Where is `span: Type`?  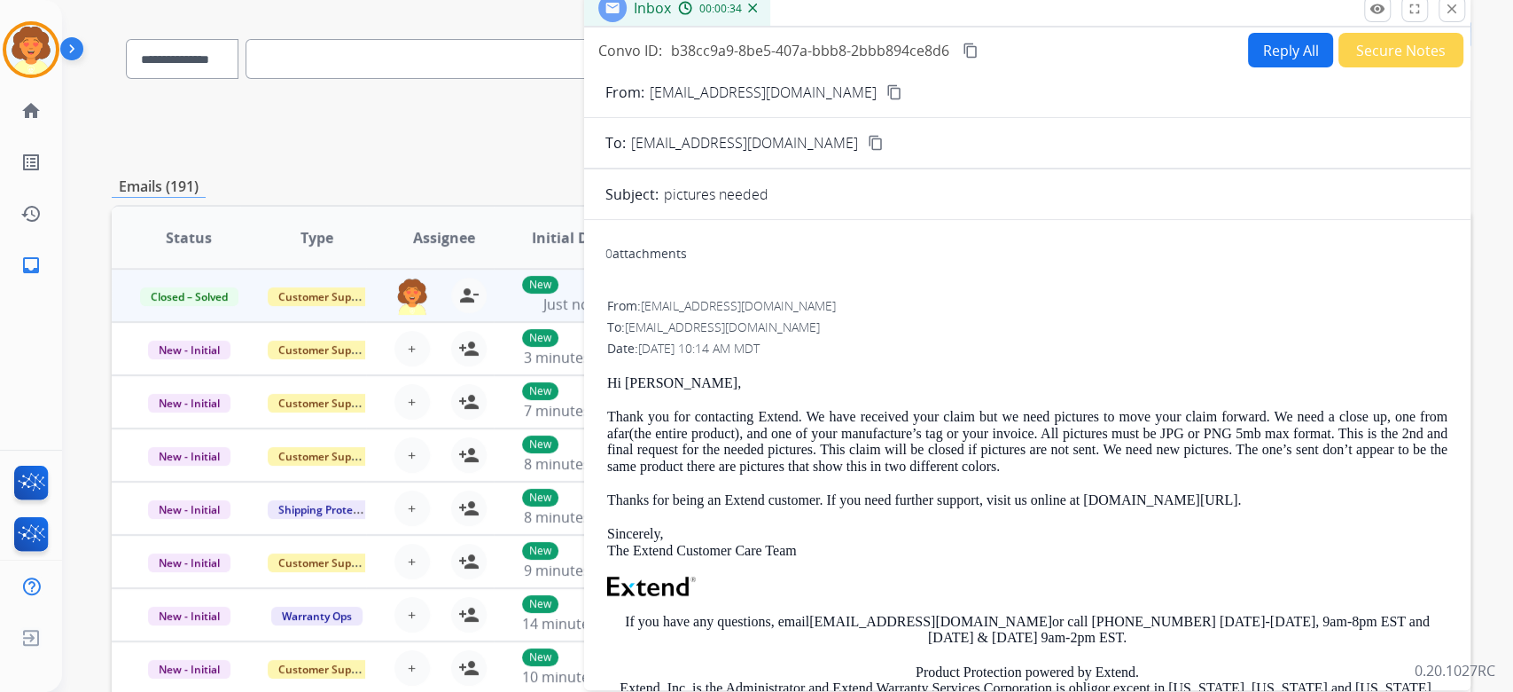
span: Type is located at coordinates (316, 238).